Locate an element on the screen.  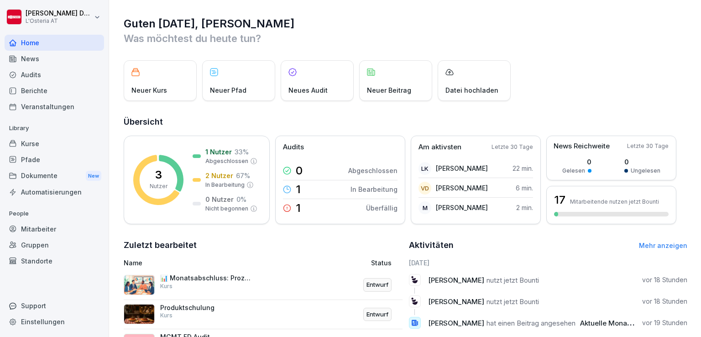
div: M is located at coordinates (425, 208).